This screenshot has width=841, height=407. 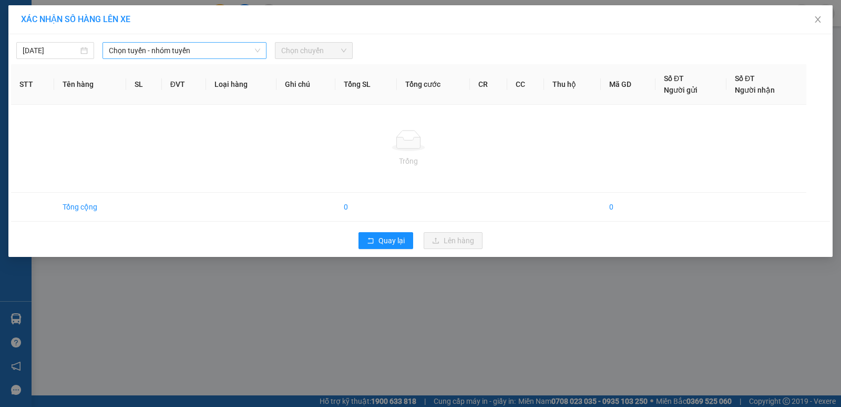 What do you see at coordinates (50, 50) in the screenshot?
I see `input: 14/10/2025` at bounding box center [50, 50].